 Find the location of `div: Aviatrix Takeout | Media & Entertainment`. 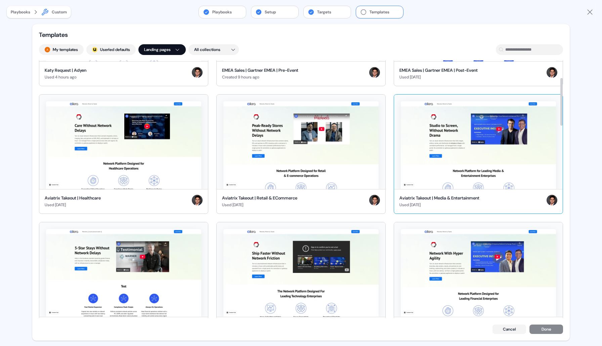

div: Aviatrix Takeout | Media & Entertainment is located at coordinates (439, 198).